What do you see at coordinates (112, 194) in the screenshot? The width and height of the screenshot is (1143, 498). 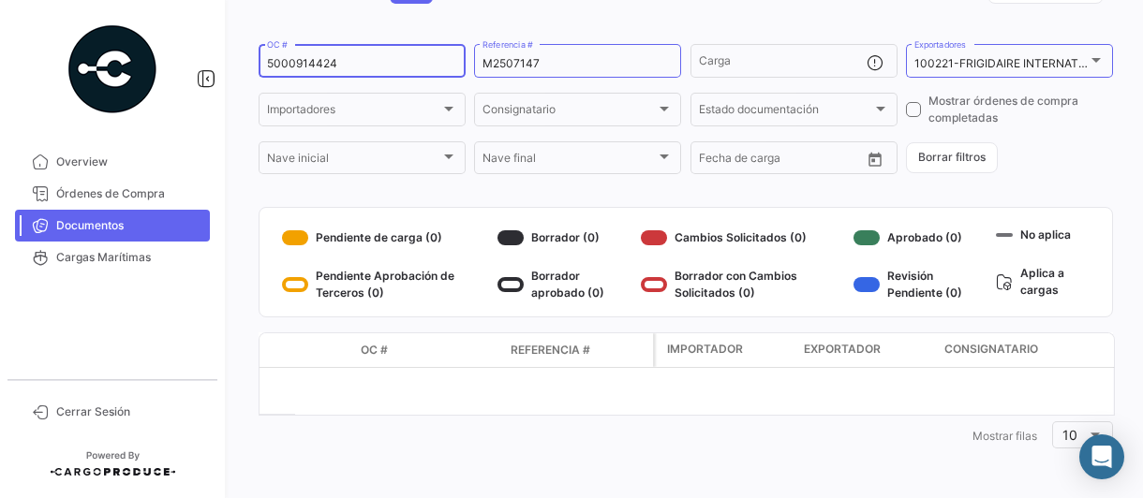 I see `a: Órdenes de Compra` at bounding box center [112, 194].